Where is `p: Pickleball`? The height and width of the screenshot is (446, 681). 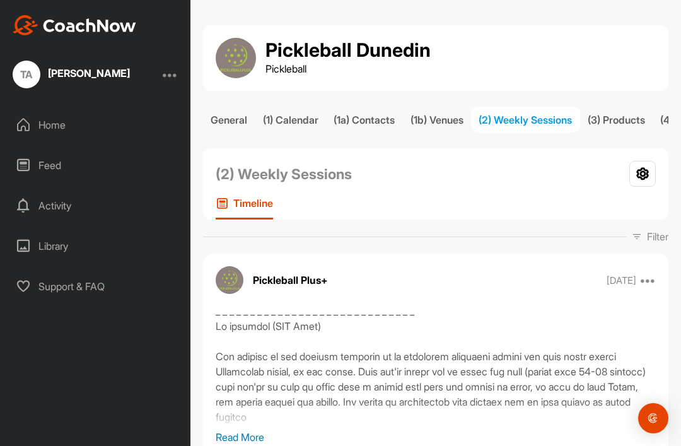 p: Pickleball is located at coordinates (348, 69).